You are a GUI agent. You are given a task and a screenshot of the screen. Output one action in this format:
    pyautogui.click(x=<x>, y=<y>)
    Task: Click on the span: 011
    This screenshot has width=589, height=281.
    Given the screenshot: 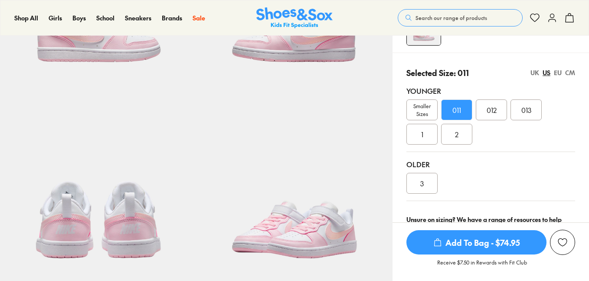 What is the action you would take?
    pyautogui.click(x=457, y=110)
    